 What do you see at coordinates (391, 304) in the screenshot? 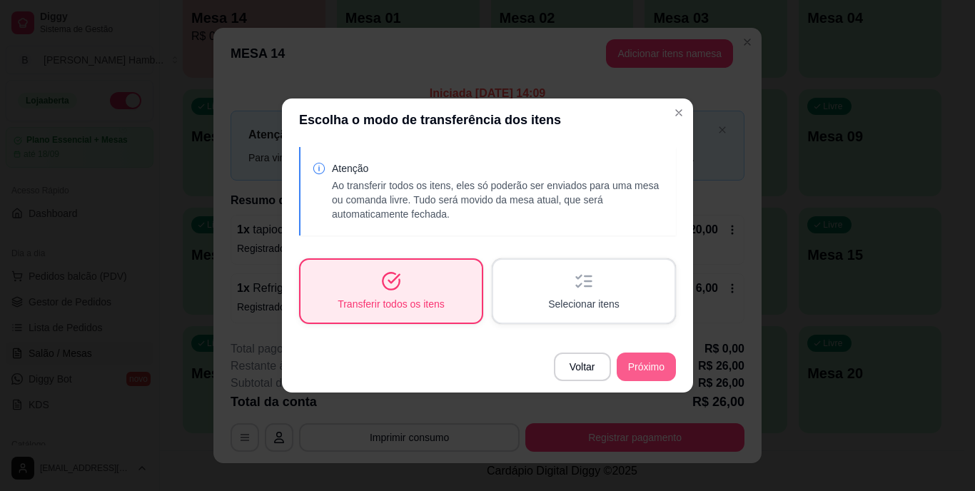
I see `span: Transferir todos os itens` at bounding box center [391, 304].